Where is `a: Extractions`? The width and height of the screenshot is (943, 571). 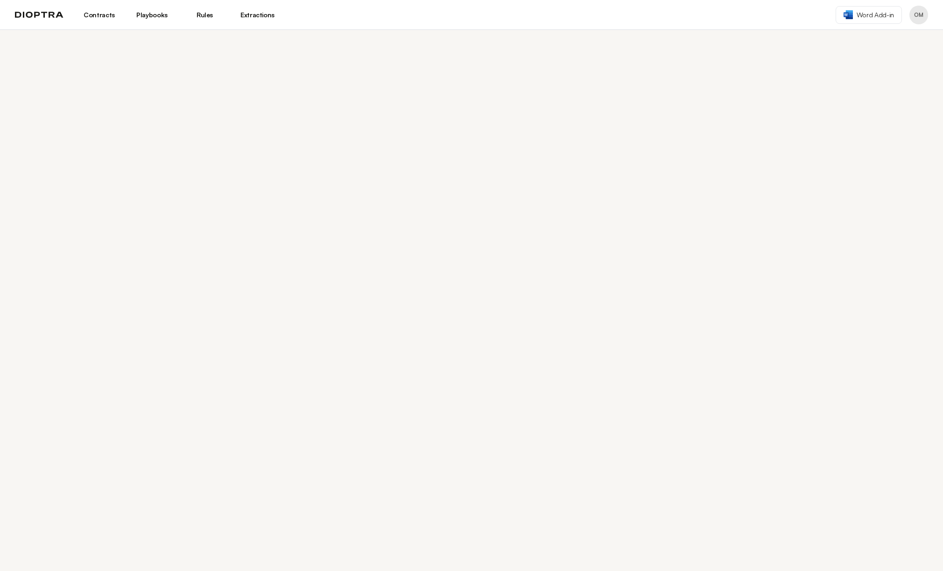
a: Extractions is located at coordinates (257, 15).